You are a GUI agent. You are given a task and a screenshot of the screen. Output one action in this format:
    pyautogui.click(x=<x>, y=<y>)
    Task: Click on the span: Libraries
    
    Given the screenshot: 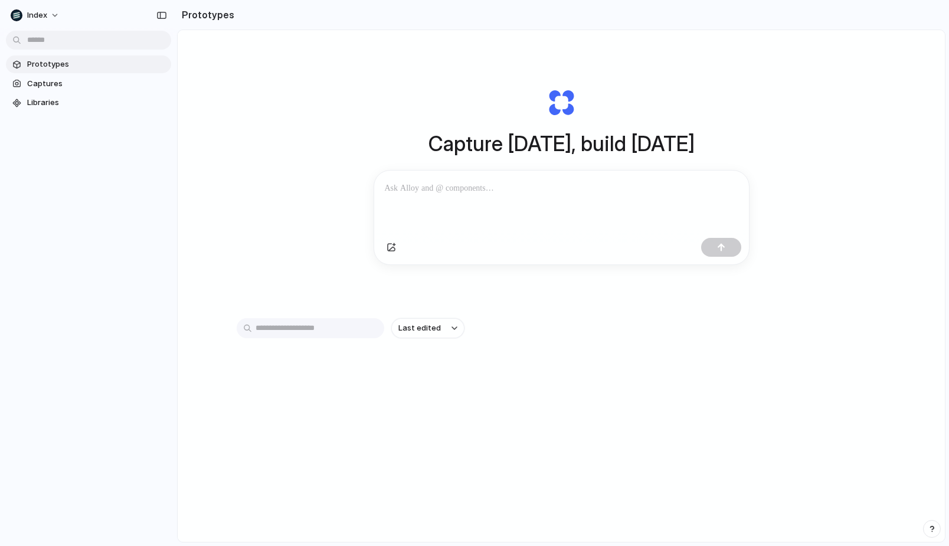 What is the action you would take?
    pyautogui.click(x=97, y=103)
    